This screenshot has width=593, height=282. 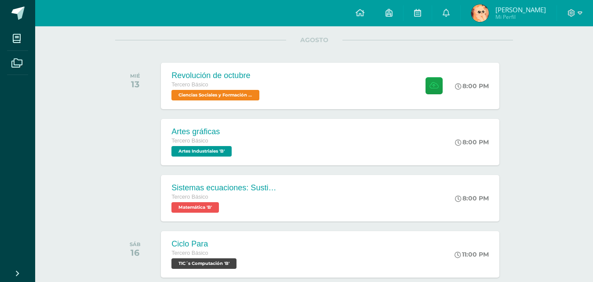 I want to click on div: Sistemas ecuaciones: Sustitución e igualación, so click(x=224, y=188).